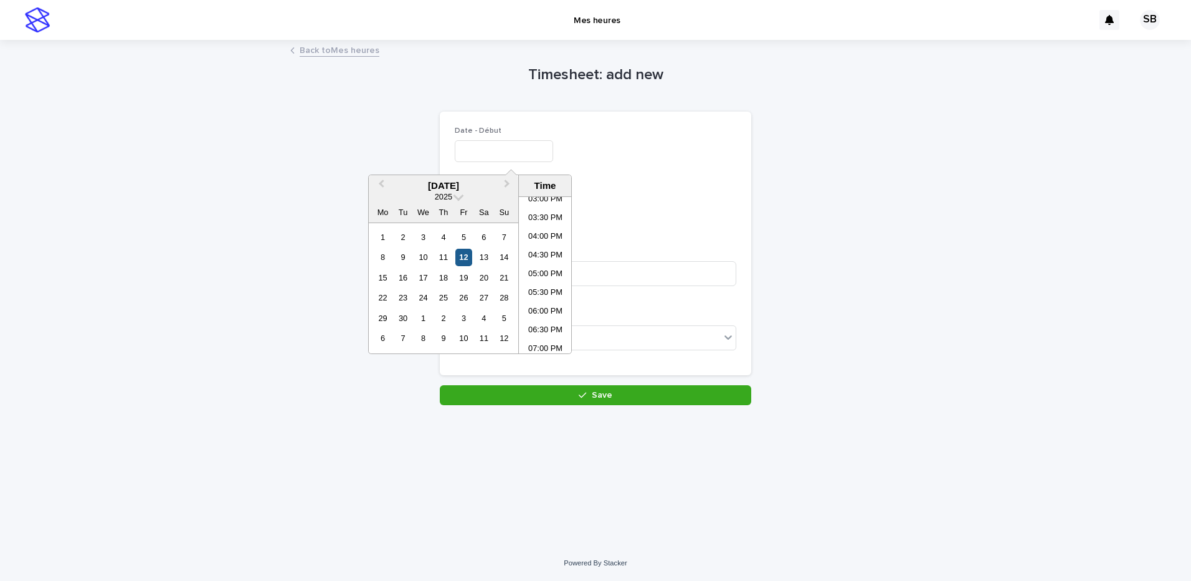 This screenshot has width=1191, height=581. I want to click on div: Choose Monday, 22 September 2025, so click(383, 297).